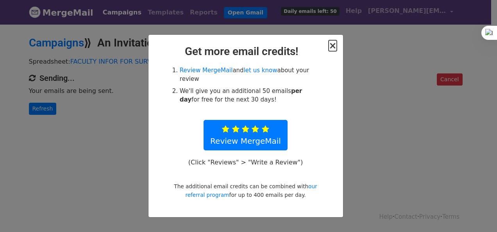 The height and width of the screenshot is (232, 497). I want to click on strong: per day, so click(241, 95).